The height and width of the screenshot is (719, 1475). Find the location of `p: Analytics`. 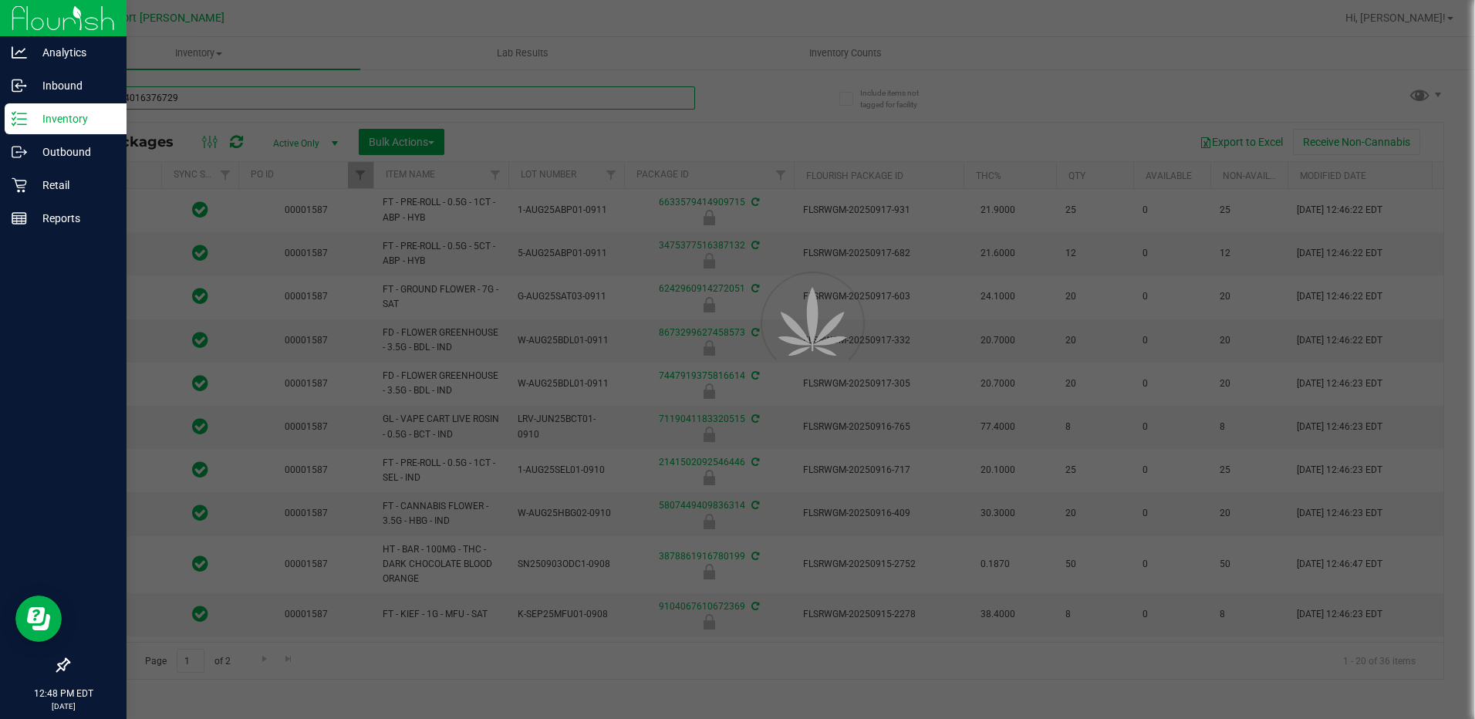

p: Analytics is located at coordinates (73, 52).